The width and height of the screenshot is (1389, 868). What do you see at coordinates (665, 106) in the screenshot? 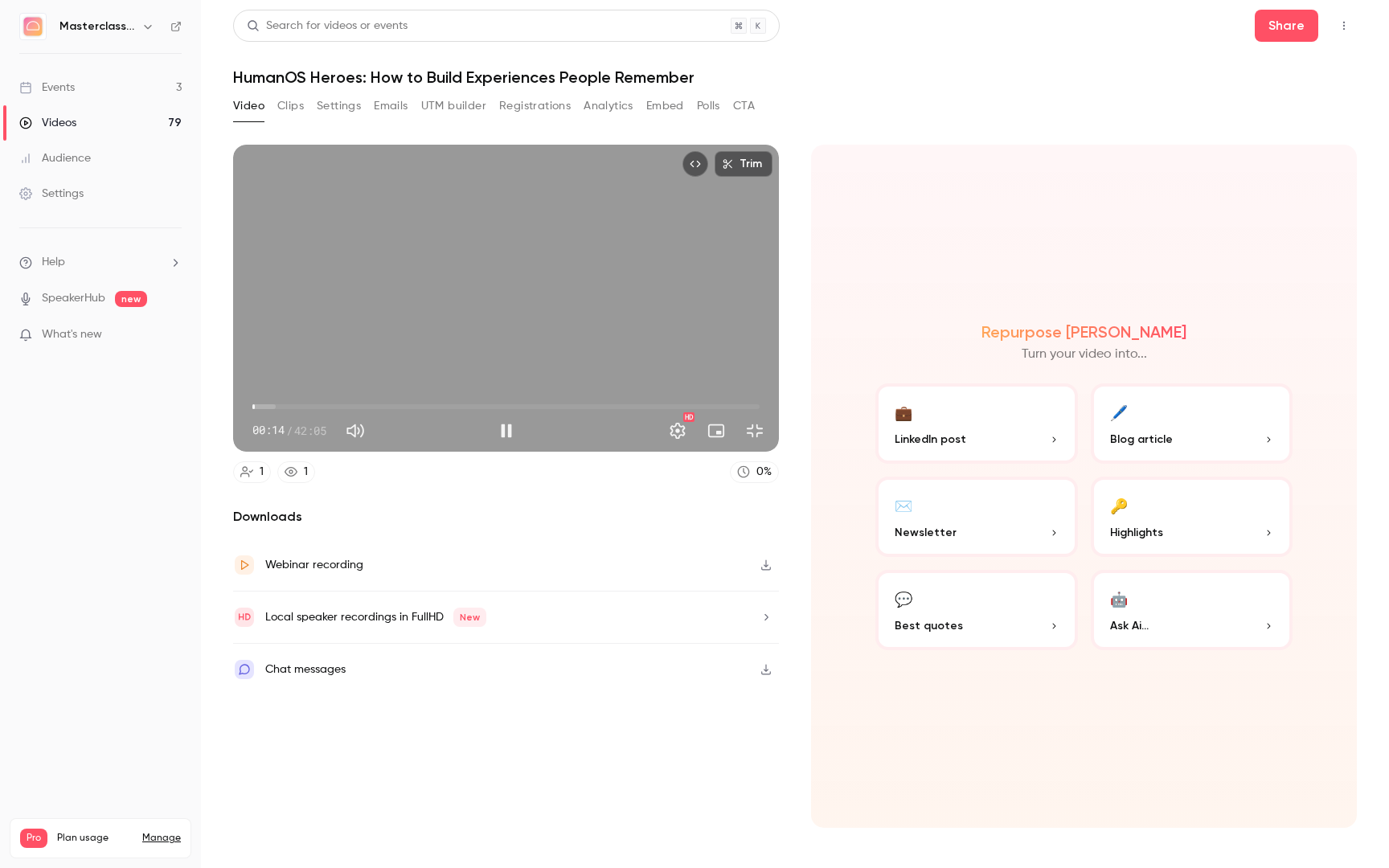
I see `button: Embed` at bounding box center [665, 106].